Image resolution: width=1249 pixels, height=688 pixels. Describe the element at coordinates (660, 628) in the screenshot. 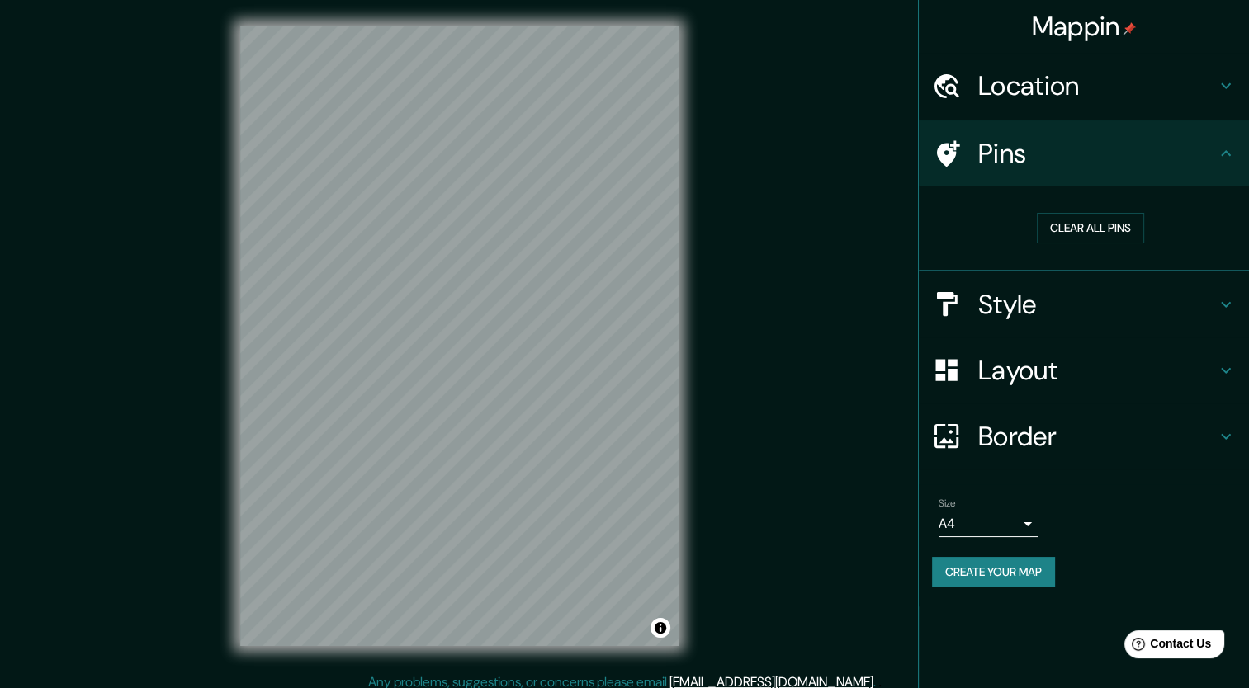

I see `button: Toggle attribution` at that location.